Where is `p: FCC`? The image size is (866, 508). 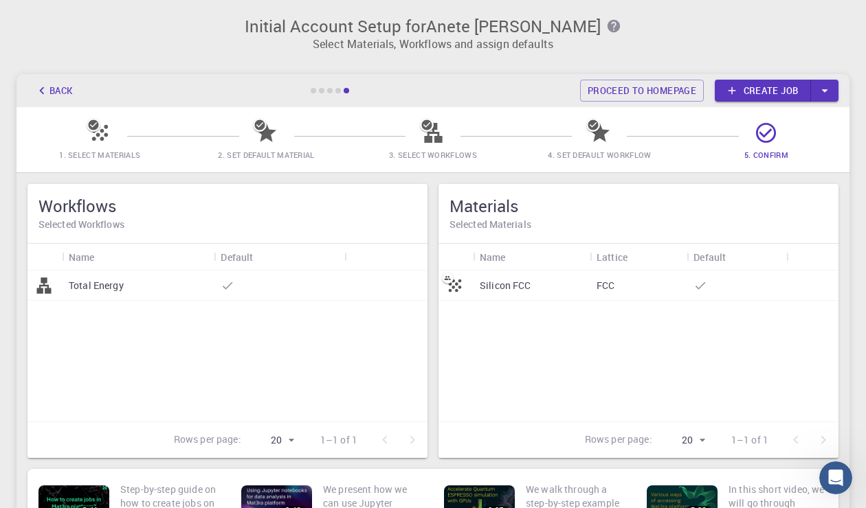
p: FCC is located at coordinates (605, 286).